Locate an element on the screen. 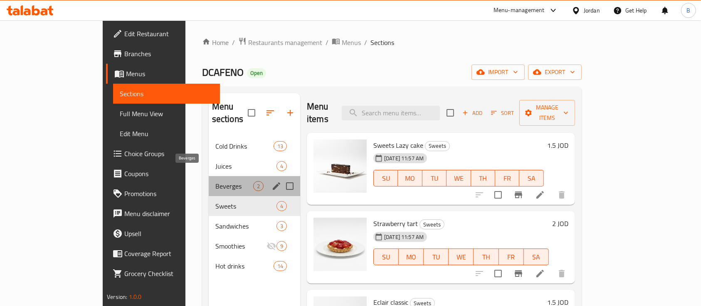 The width and height of the screenshot is (701, 306). div: Smoothies is located at coordinates (241, 246).